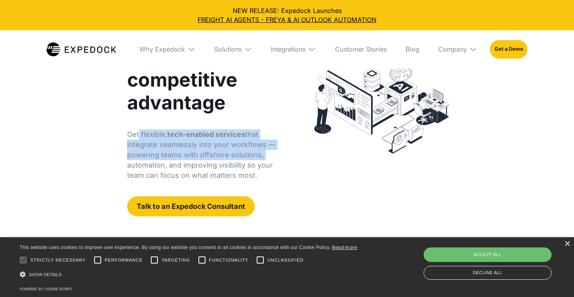 The width and height of the screenshot is (574, 297). I want to click on span: This website uses cookies to improve user experience. By using our website you consent to all coo..., so click(175, 248).